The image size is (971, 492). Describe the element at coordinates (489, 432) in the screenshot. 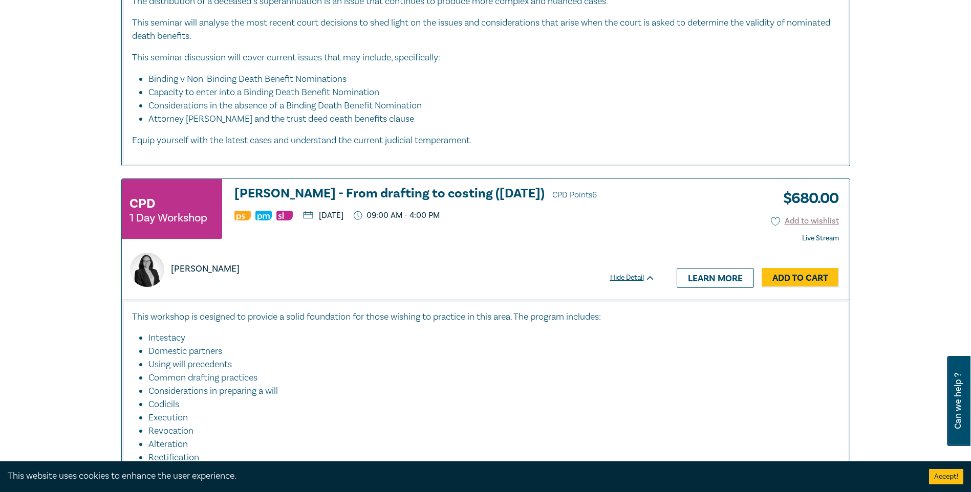

I see `li: Revocation` at that location.